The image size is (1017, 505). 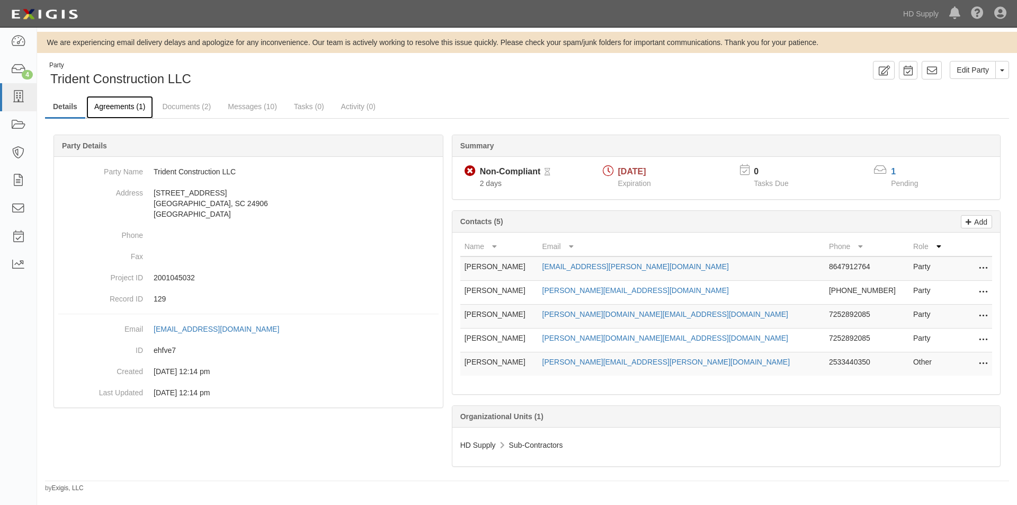 What do you see at coordinates (490, 183) in the screenshot?
I see `span: Since 09/01/2025` at bounding box center [490, 183].